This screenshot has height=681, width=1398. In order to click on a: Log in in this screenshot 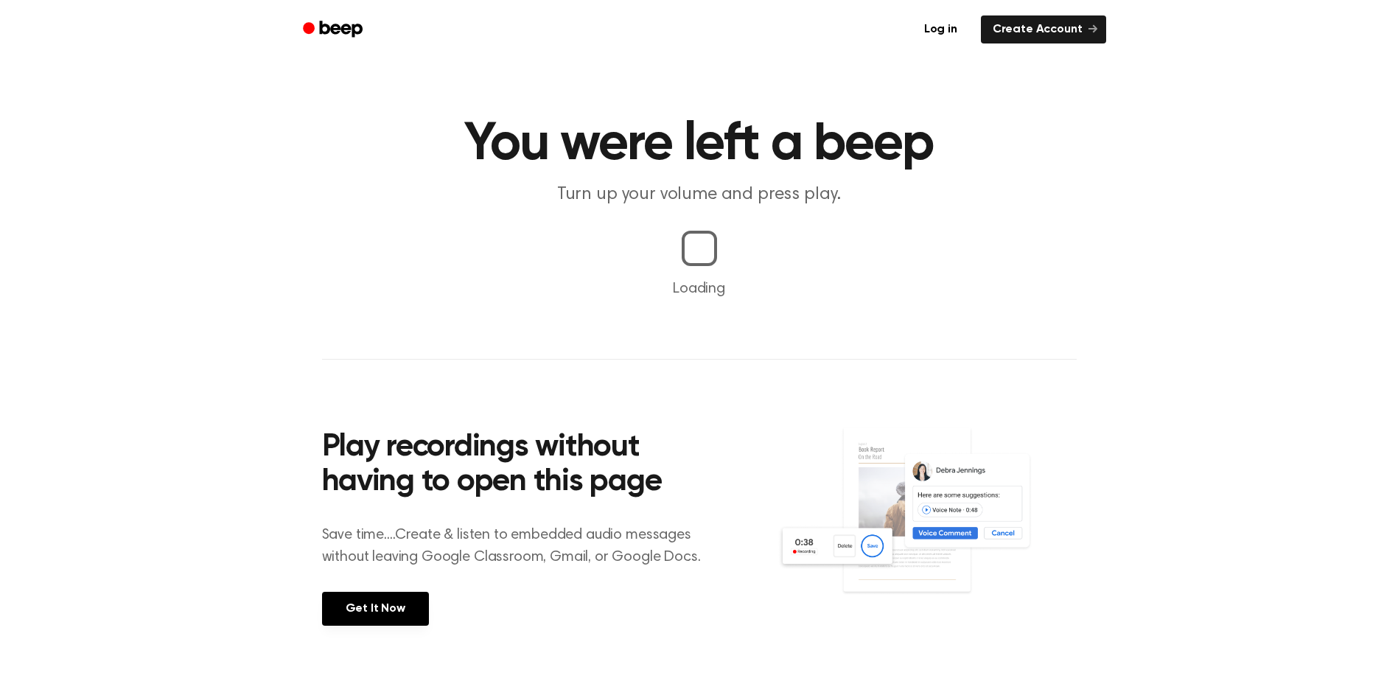, I will do `click(940, 29)`.